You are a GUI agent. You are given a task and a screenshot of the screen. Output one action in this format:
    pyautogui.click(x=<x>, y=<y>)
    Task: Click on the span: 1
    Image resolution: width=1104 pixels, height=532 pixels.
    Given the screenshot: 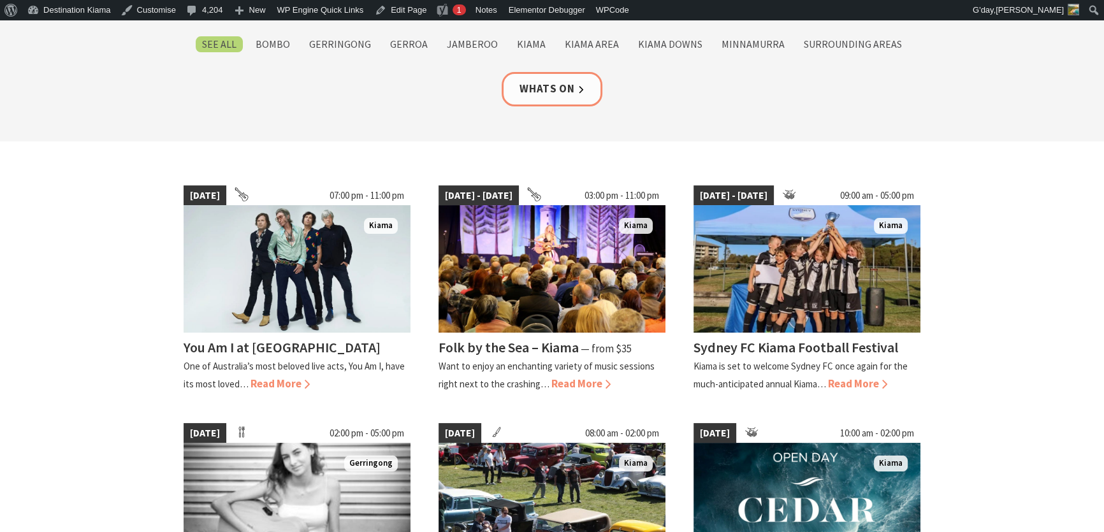 What is the action you would take?
    pyautogui.click(x=458, y=10)
    